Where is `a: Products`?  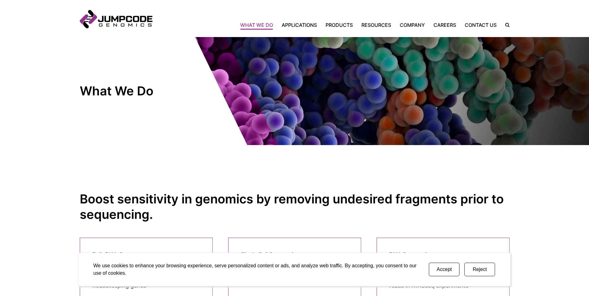
a: Products is located at coordinates (339, 25).